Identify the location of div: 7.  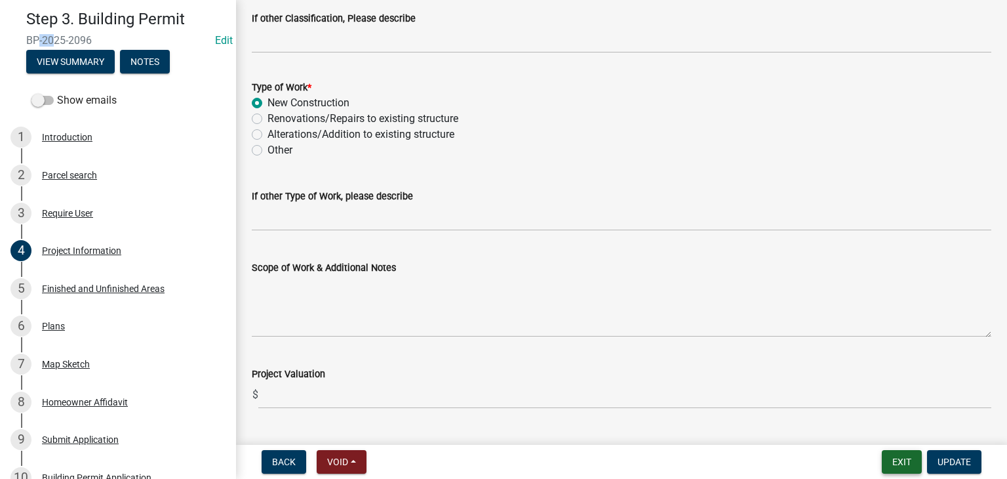
(21, 364).